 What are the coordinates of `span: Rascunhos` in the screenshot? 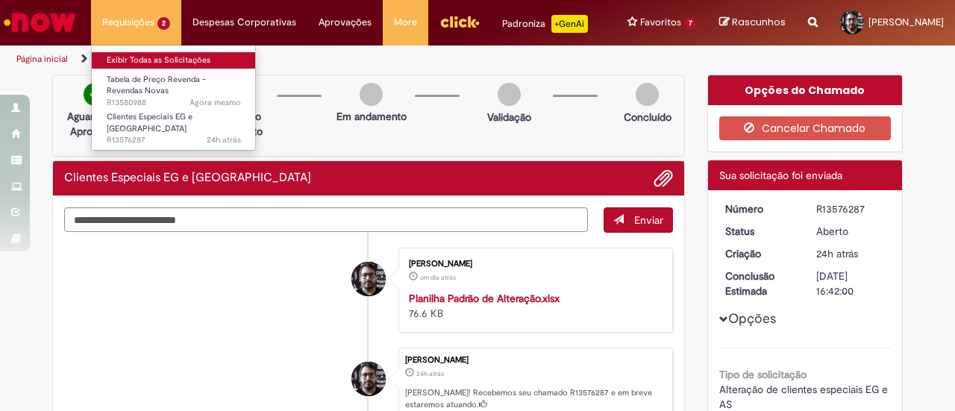 It's located at (759, 22).